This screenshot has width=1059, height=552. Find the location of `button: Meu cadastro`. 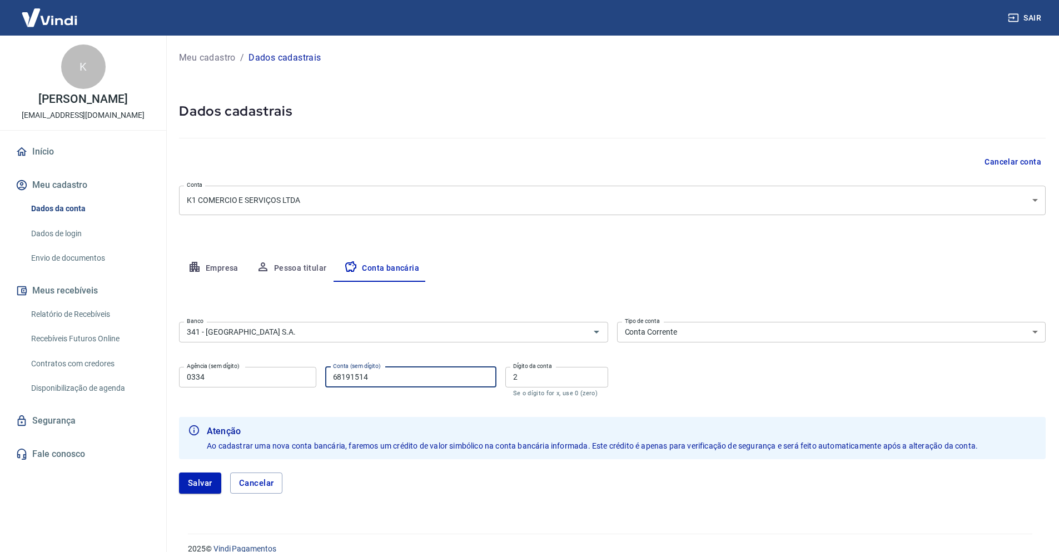

button: Meu cadastro is located at coordinates (83, 185).